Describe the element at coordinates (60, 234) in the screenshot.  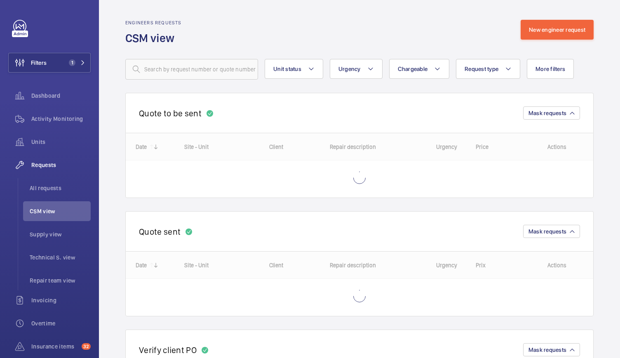
I see `span: Supply view` at that location.